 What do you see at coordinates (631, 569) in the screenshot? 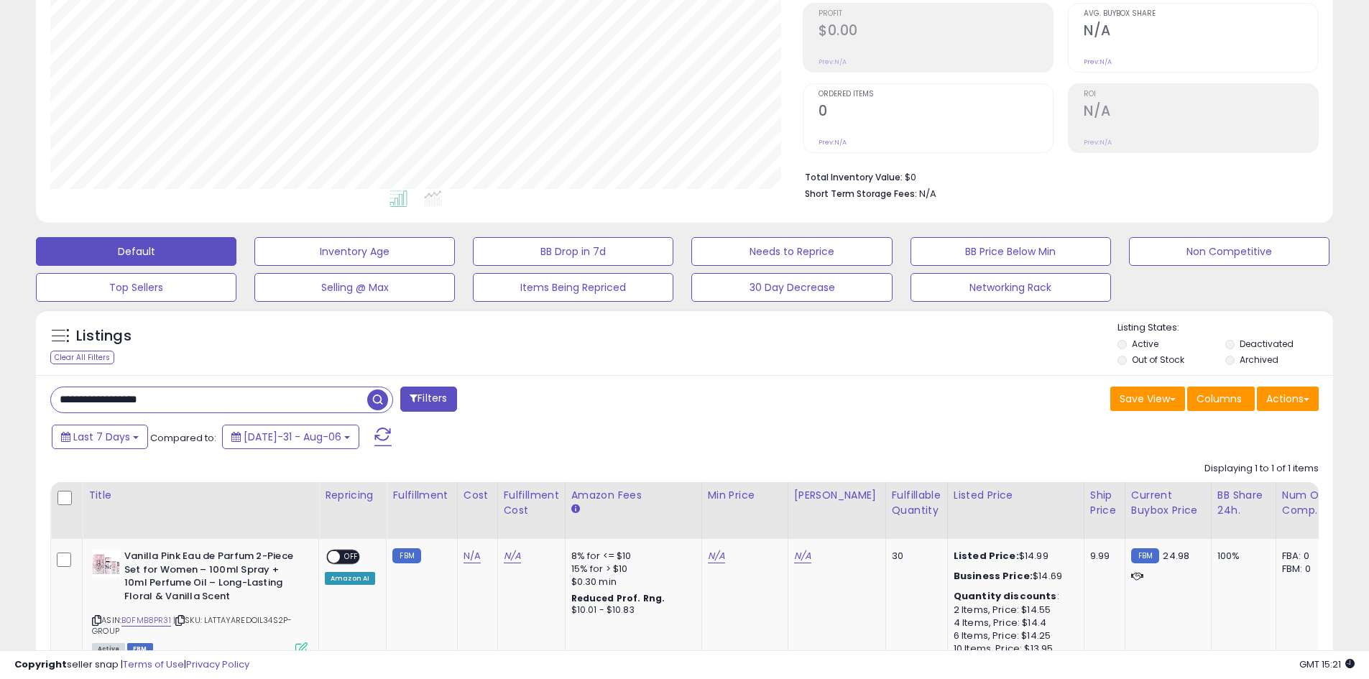
I see `div: 15% for > $10` at bounding box center [631, 569].